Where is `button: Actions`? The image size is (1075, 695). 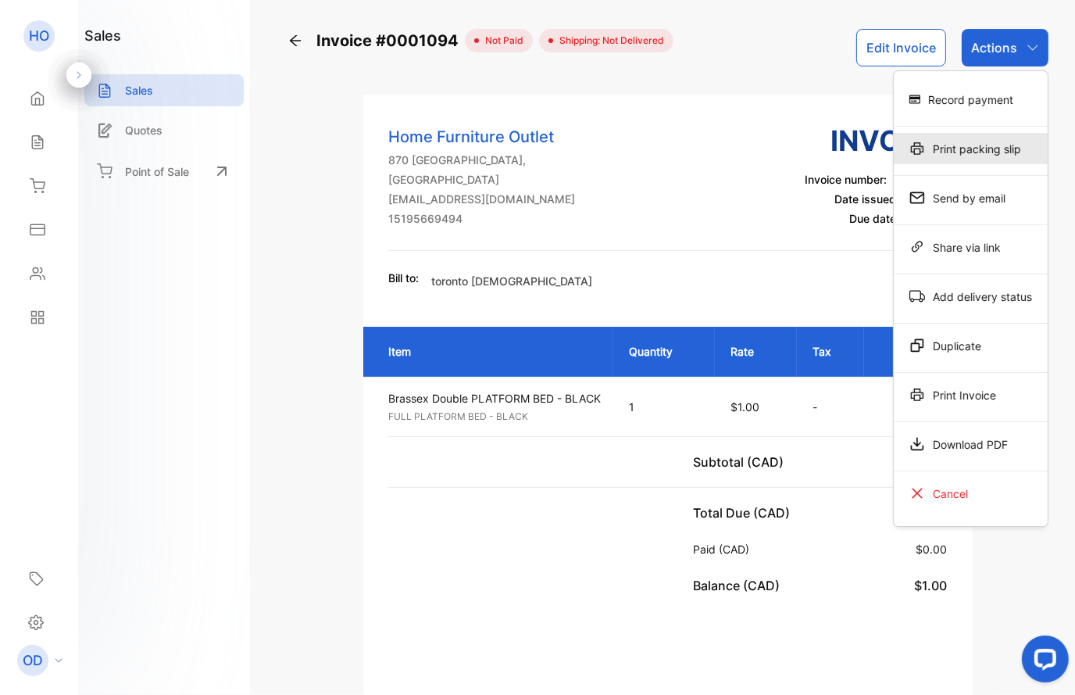 button: Actions is located at coordinates (1005, 48).